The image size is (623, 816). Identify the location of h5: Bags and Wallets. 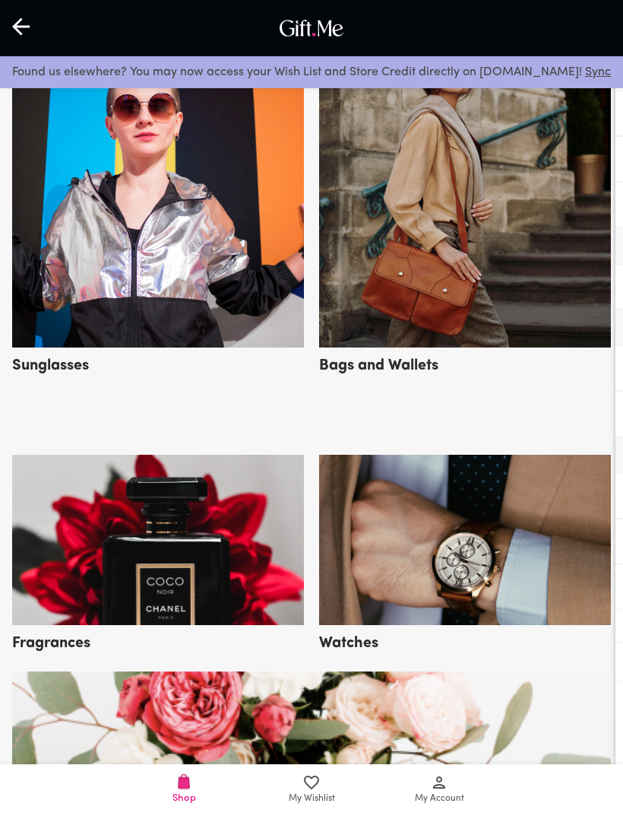
(378, 363).